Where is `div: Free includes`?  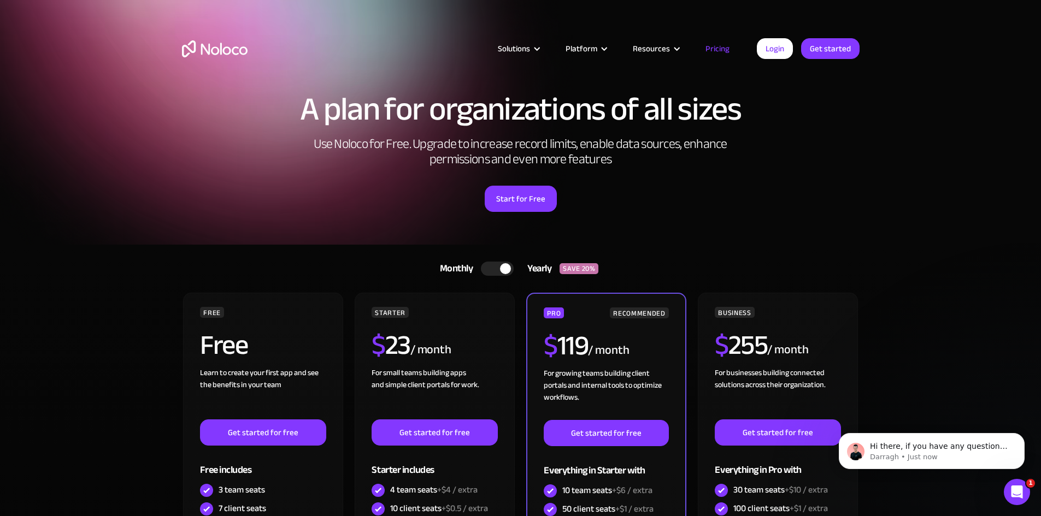 div: Free includes is located at coordinates (263, 463).